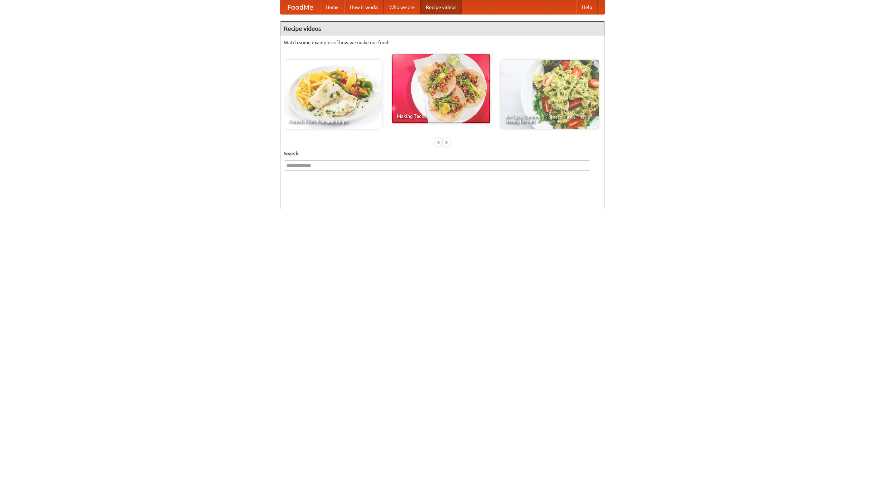  What do you see at coordinates (443, 154) in the screenshot?
I see `h5: Search` at bounding box center [443, 154].